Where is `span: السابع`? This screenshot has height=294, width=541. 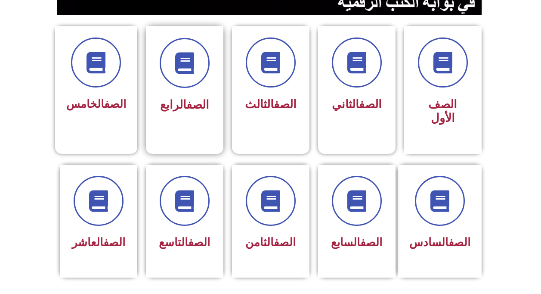
span: السابع is located at coordinates (357, 242).